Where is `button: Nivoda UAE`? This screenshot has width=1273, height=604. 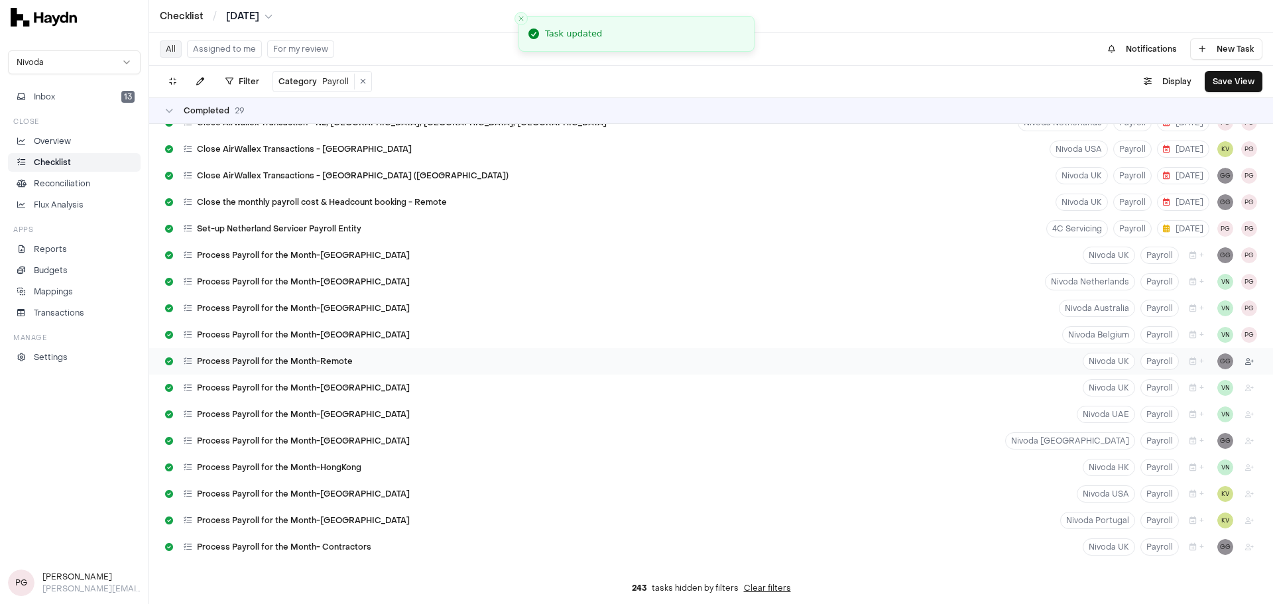
button: Nivoda UAE is located at coordinates (1106, 414).